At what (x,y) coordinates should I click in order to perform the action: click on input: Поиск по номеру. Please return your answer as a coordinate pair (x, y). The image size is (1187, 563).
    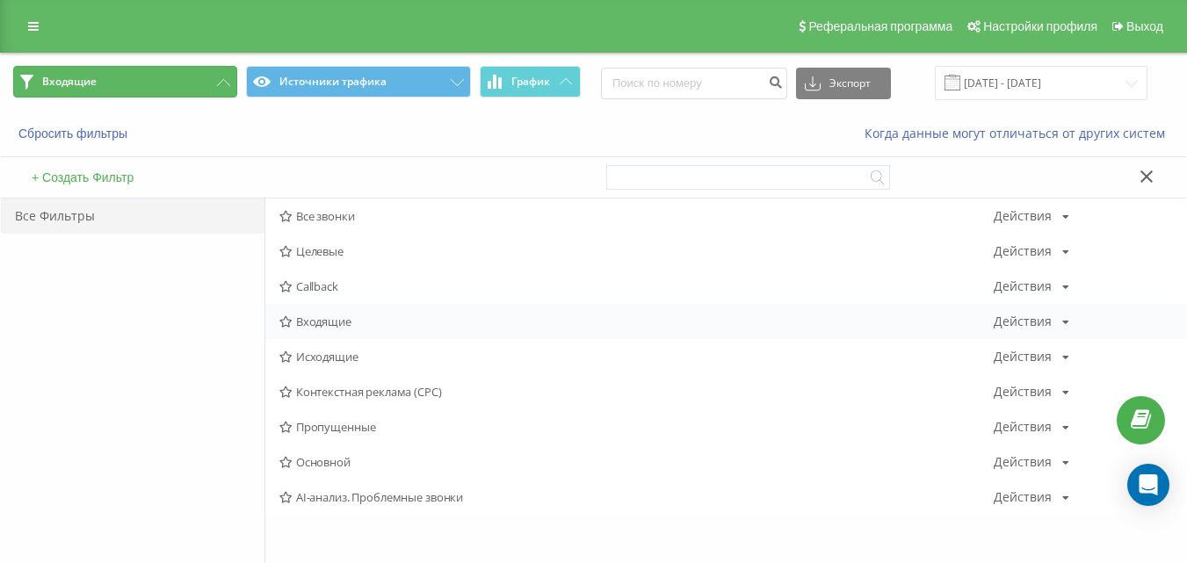
    Looking at the image, I should click on (694, 83).